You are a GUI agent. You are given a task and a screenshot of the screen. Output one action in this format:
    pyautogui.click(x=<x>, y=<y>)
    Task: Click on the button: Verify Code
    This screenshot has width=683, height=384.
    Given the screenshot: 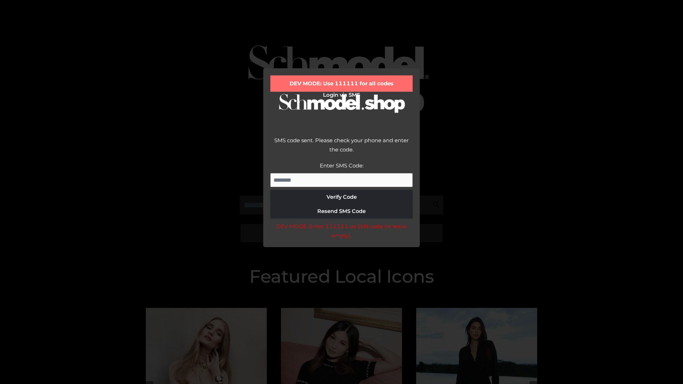 What is the action you would take?
    pyautogui.click(x=342, y=197)
    